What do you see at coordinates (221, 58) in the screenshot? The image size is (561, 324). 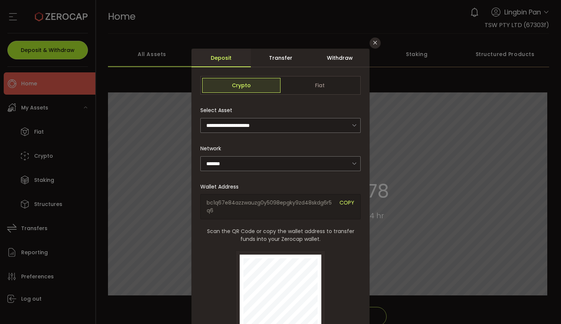 I see `div: Deposit` at bounding box center [221, 58].